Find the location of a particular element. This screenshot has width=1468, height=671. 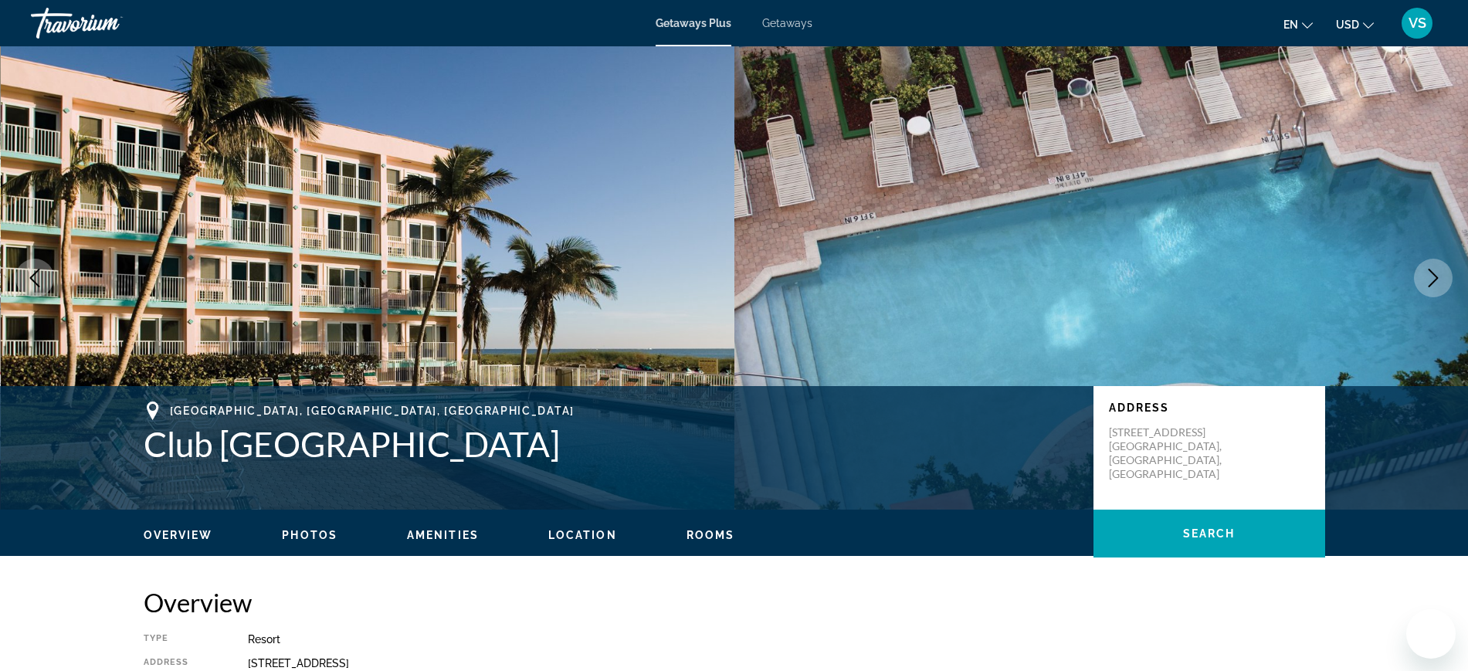

button: Change currency is located at coordinates (1354, 24).